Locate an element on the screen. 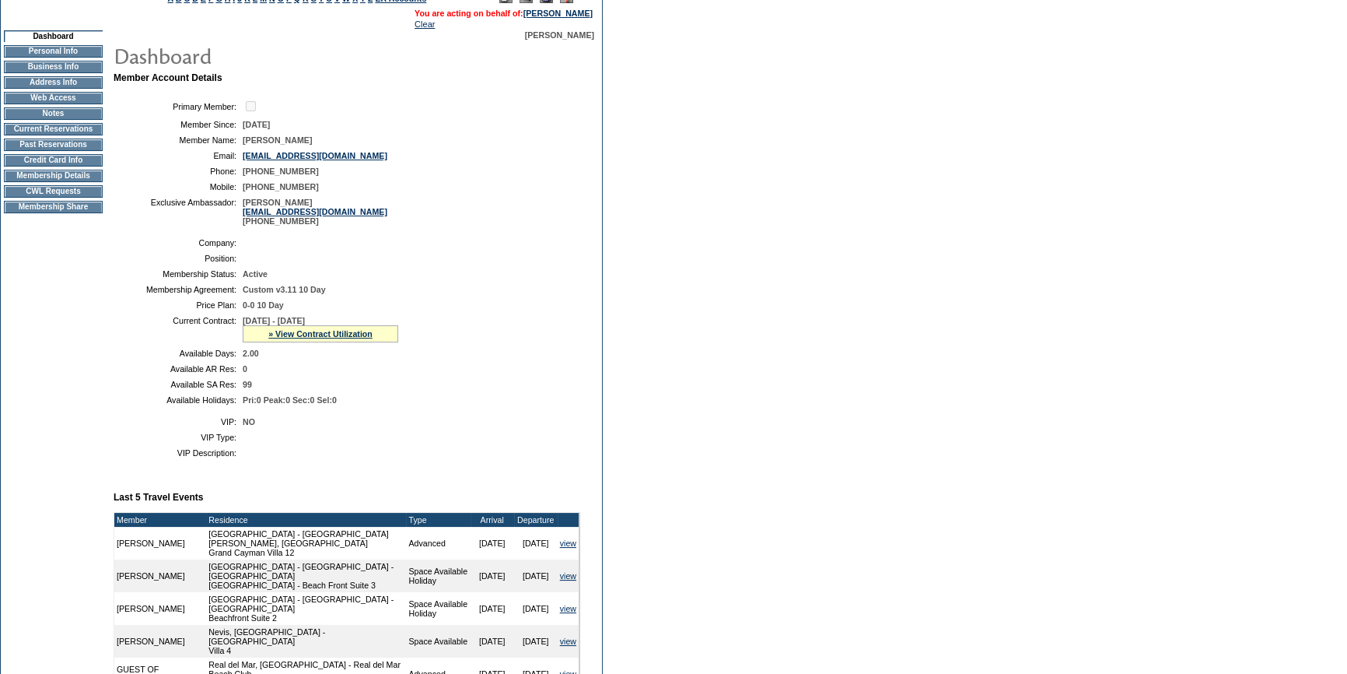  td: Current Reservations is located at coordinates (53, 129).